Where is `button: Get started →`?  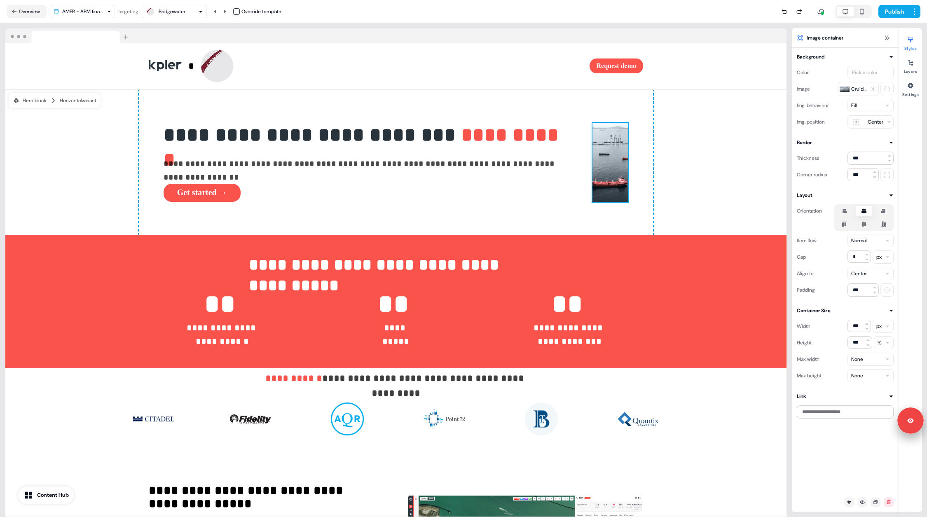 button: Get started → is located at coordinates (202, 193).